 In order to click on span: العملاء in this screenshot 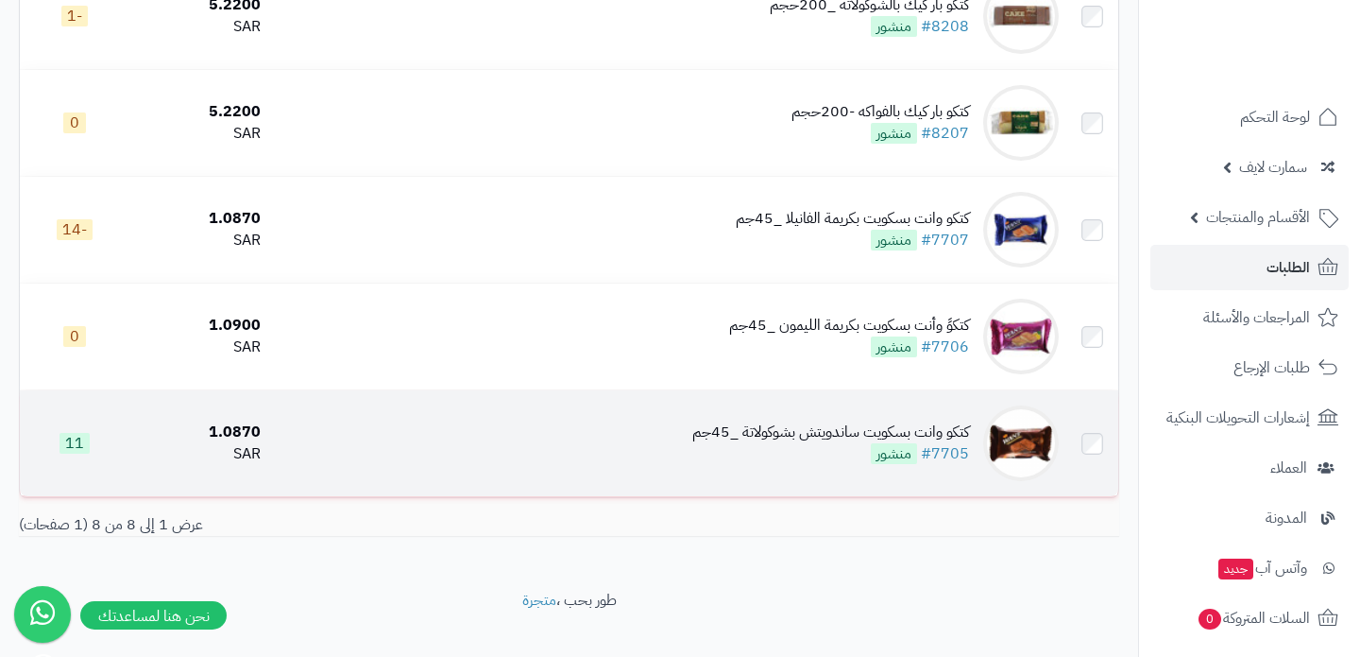, I will do `click(1289, 468)`.